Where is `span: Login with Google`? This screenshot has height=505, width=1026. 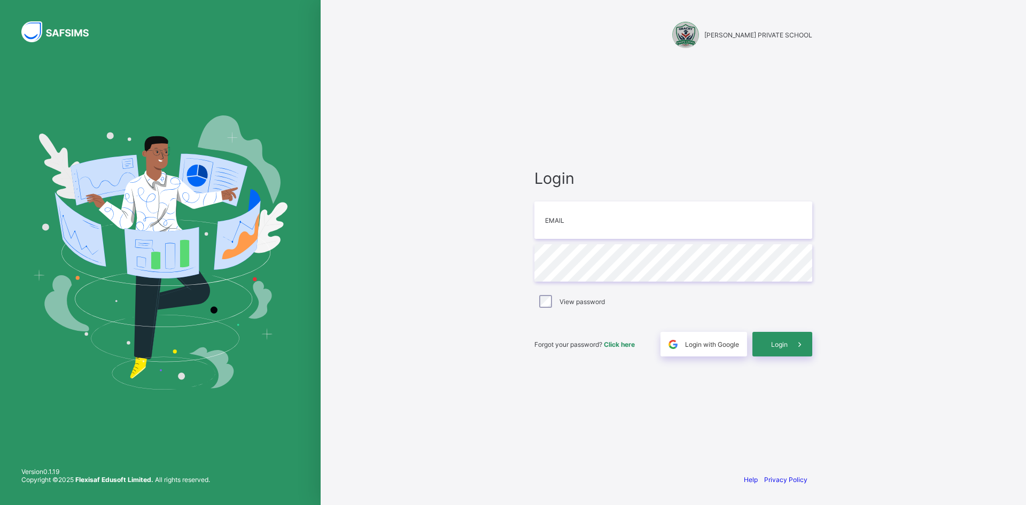
span: Login with Google is located at coordinates (712, 344).